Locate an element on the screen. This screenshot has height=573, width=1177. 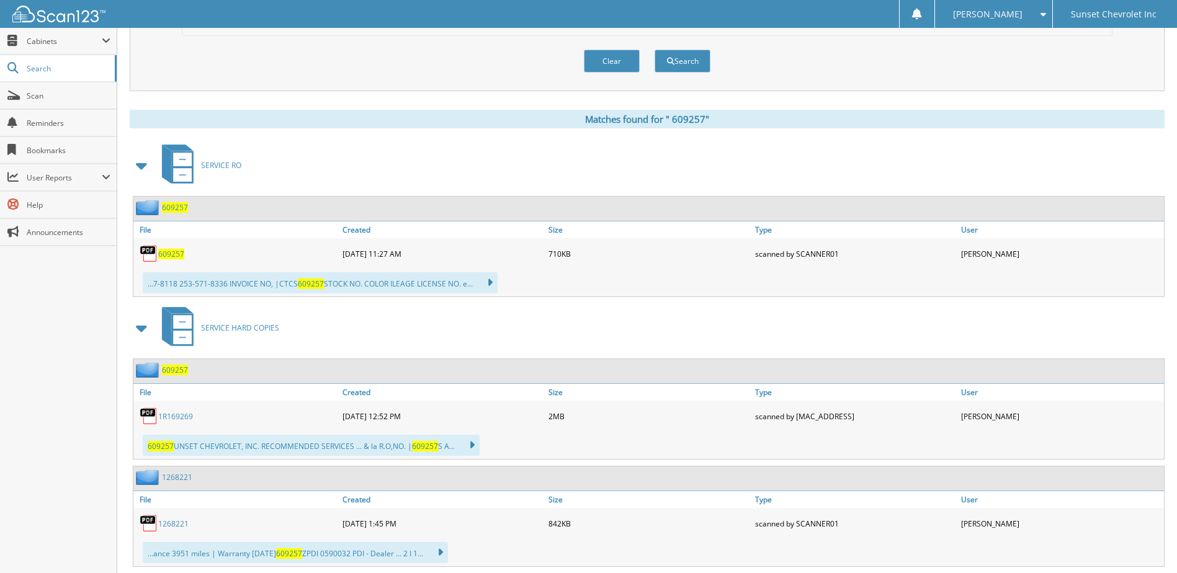
span: Sunset Chevrolet Inc is located at coordinates (1114, 14).